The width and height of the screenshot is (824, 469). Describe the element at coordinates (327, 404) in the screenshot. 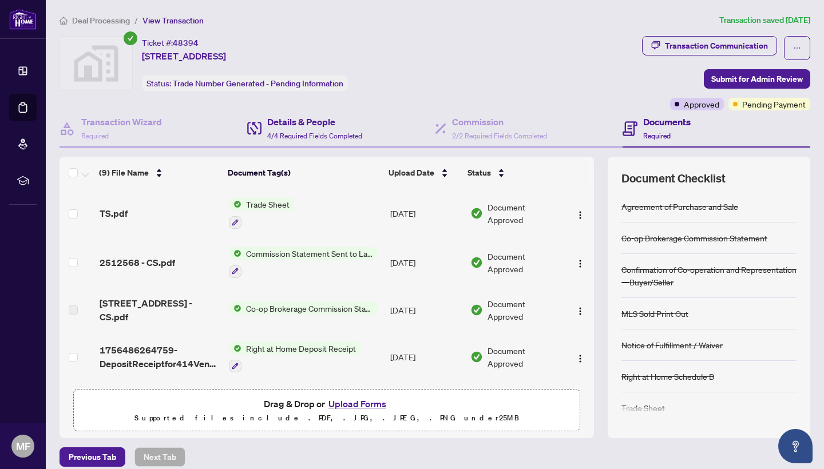

I see `span: Drag & Drop or` at that location.